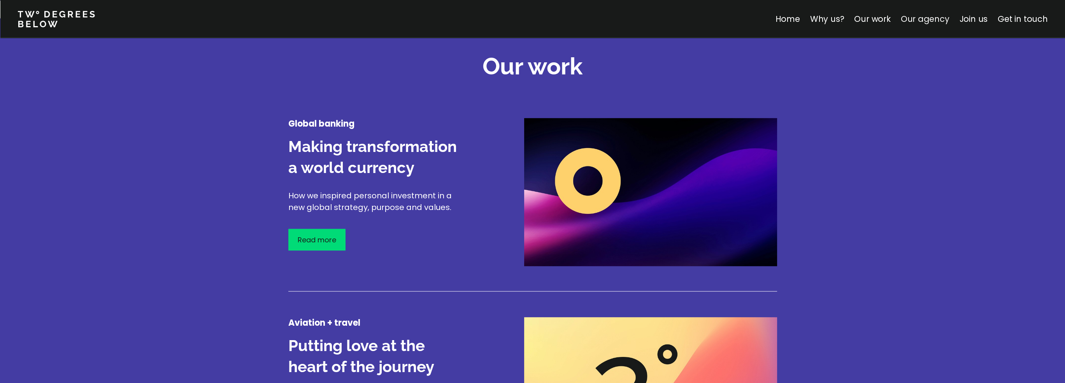 The height and width of the screenshot is (383, 1065). I want to click on a: Our agency, so click(925, 19).